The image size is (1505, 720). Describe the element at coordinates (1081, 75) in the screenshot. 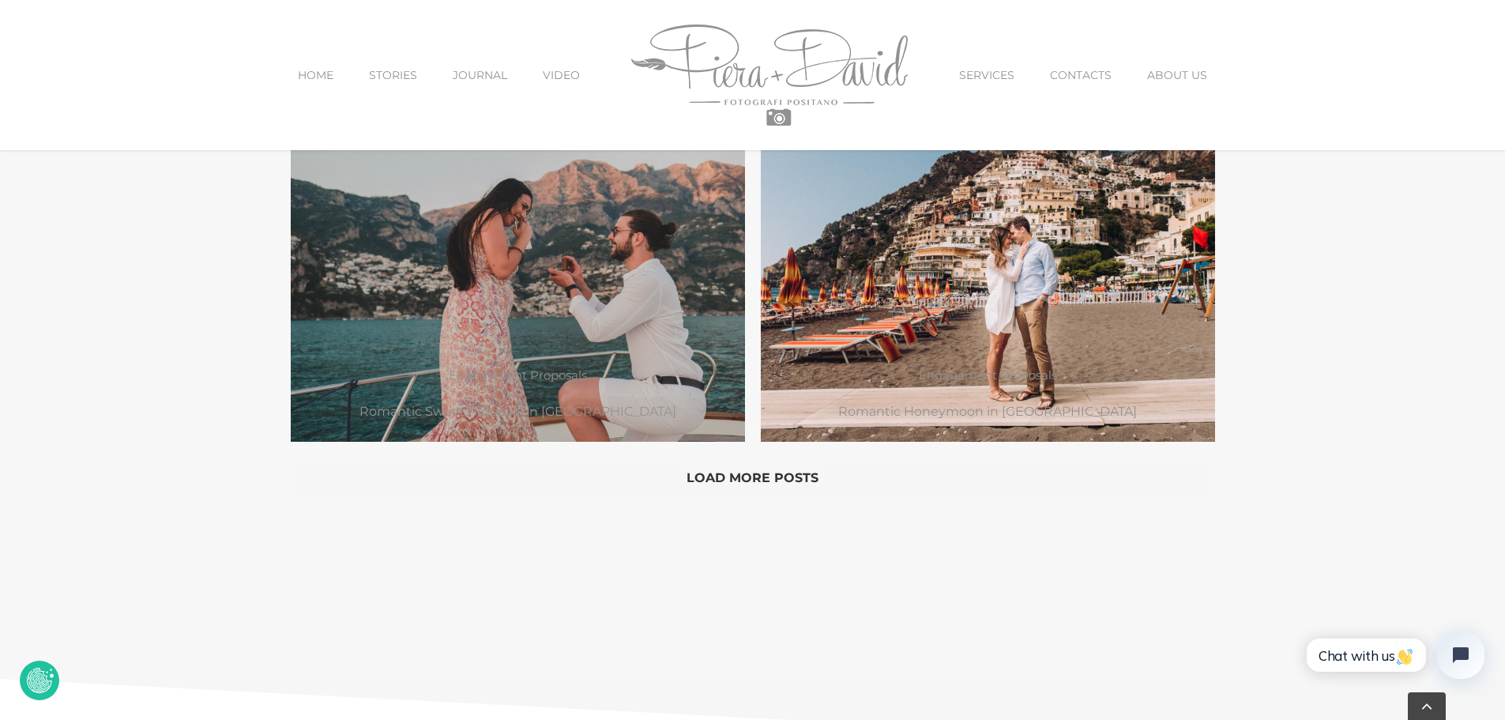

I see `span: CONTACTS` at that location.